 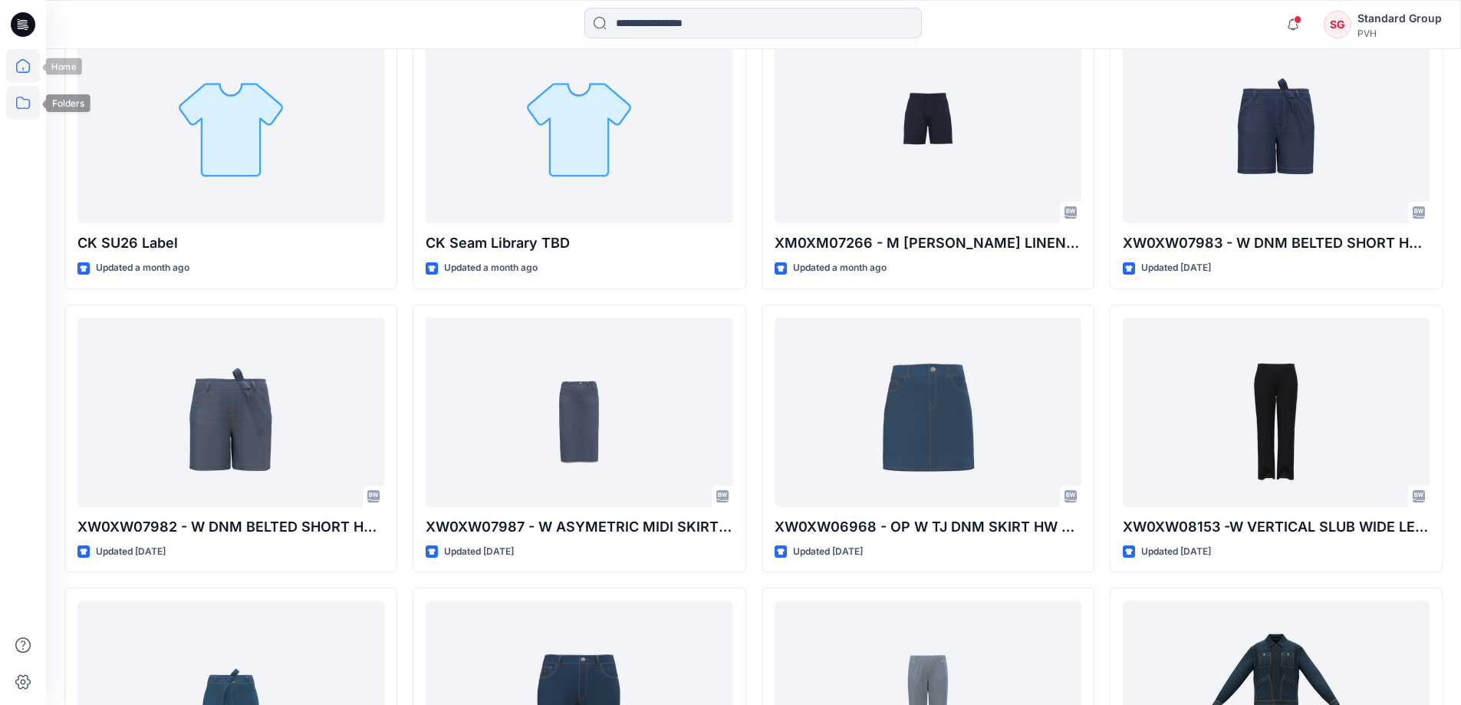 What do you see at coordinates (579, 412) in the screenshot?
I see `a: XW0XW07987 - W ASYMETRIC MIDI SKIRT MAVI-SPRING 2026` at bounding box center [579, 412].